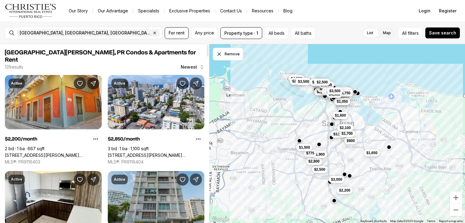 The width and height of the screenshot is (465, 223). I want to click on button: Save Property: 1360 ASHFORD AVE #702, so click(183, 180).